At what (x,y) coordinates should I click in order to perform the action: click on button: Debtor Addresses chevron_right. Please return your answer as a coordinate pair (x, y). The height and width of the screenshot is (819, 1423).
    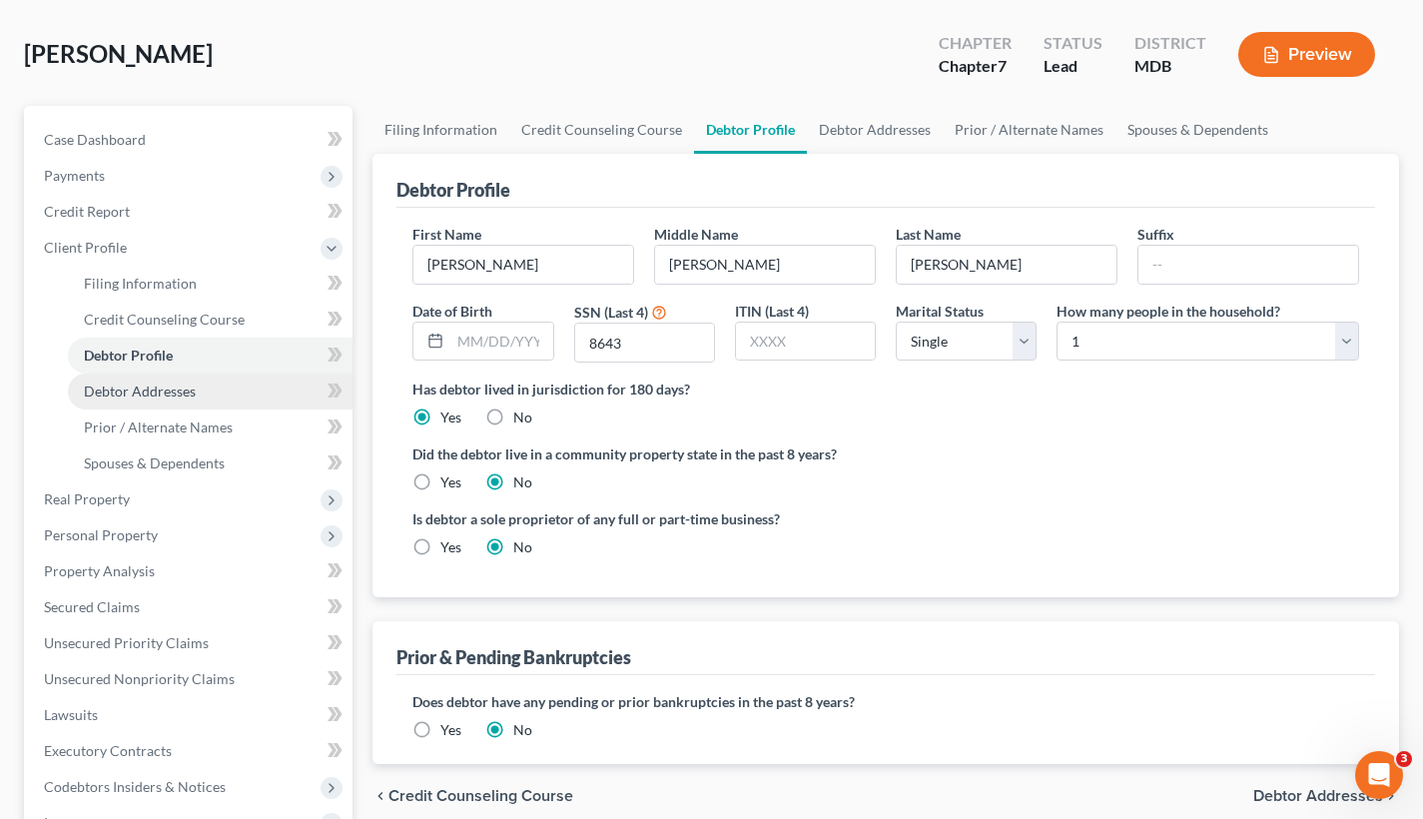
    Looking at the image, I should click on (1326, 796).